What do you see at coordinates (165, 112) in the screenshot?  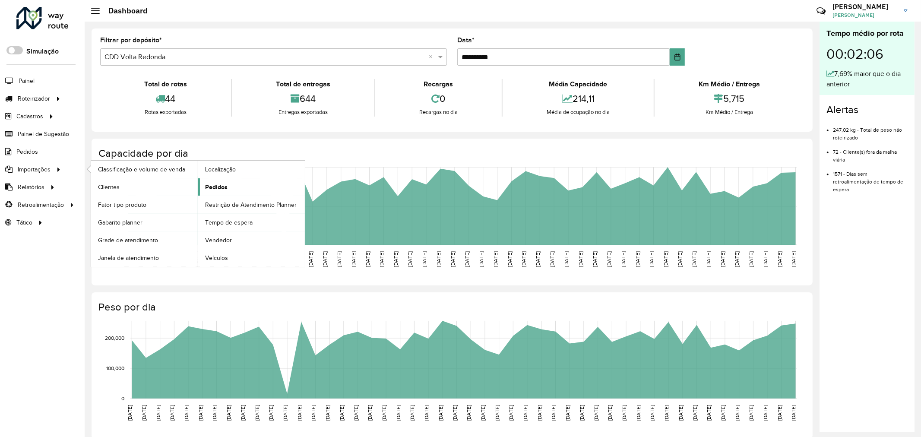 I see `div: Rotas exportadas` at bounding box center [165, 112].